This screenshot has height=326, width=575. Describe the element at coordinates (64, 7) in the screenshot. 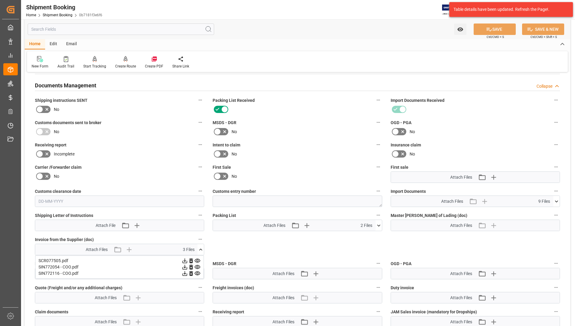

I see `div: Shipment Booking` at that location.